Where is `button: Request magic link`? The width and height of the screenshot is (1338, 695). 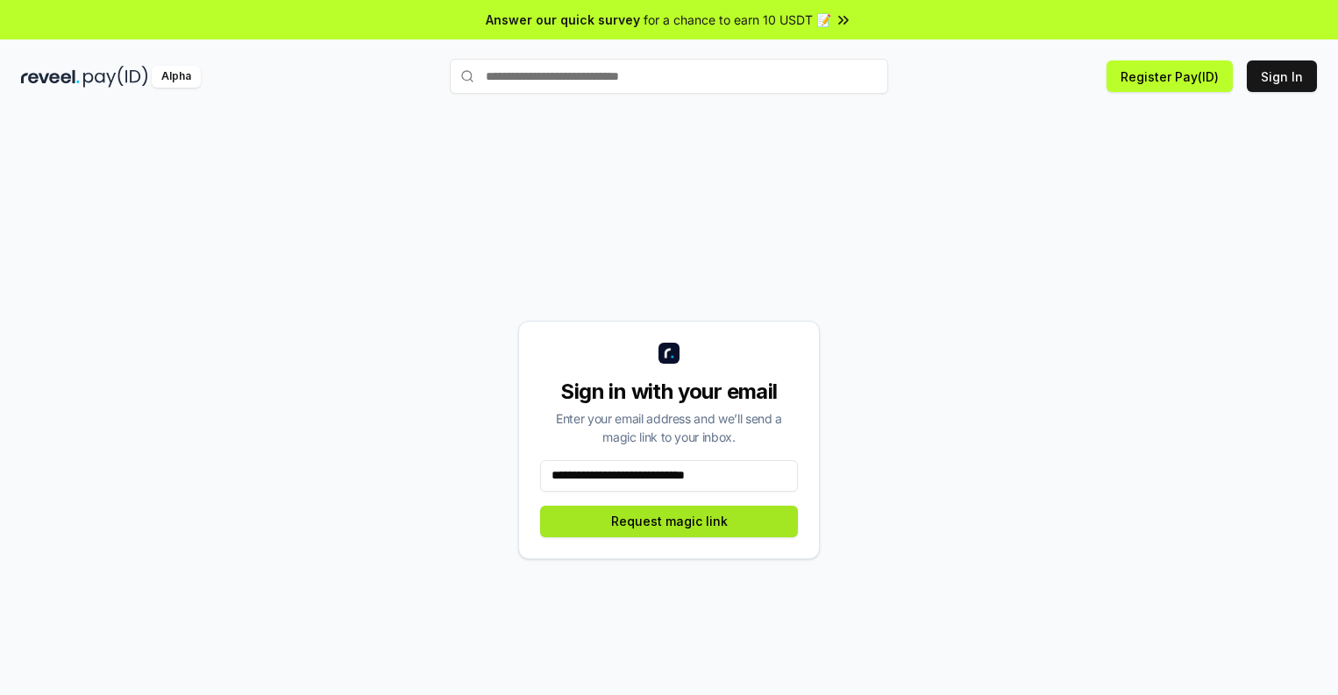
button: Request magic link is located at coordinates (669, 522).